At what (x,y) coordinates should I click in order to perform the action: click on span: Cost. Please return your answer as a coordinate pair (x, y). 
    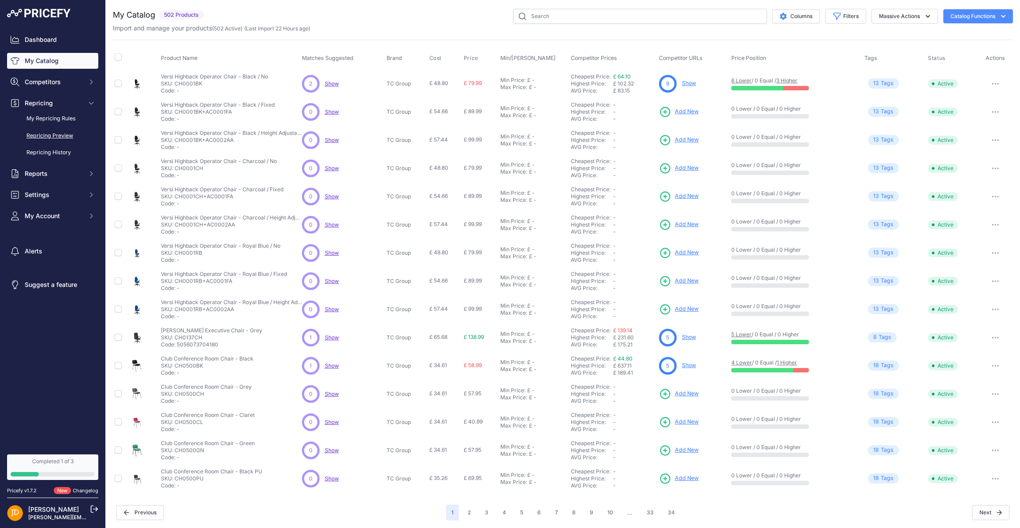
    Looking at the image, I should click on (435, 58).